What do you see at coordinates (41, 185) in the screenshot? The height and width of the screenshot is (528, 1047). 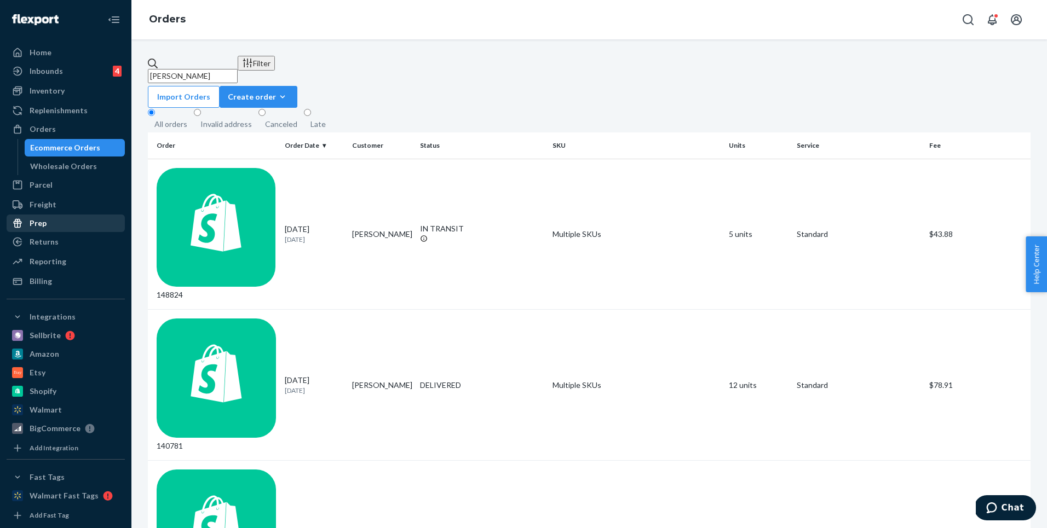 I see `div: Parcel` at bounding box center [41, 185].